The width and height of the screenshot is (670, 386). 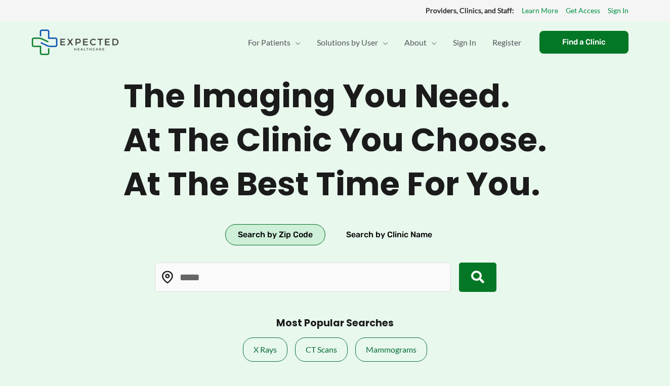 I want to click on h3: Most Popular Searches, so click(x=335, y=323).